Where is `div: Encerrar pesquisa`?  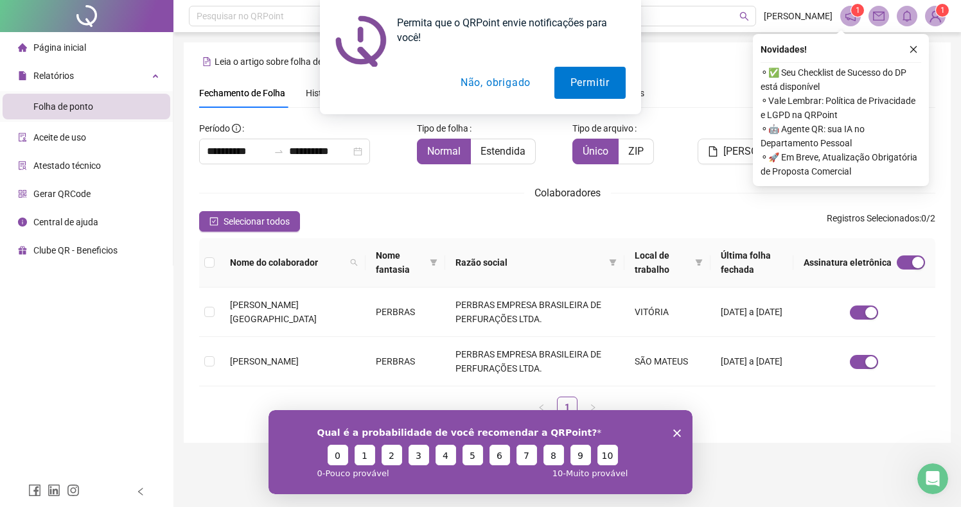 div: Encerrar pesquisa is located at coordinates (408, 23).